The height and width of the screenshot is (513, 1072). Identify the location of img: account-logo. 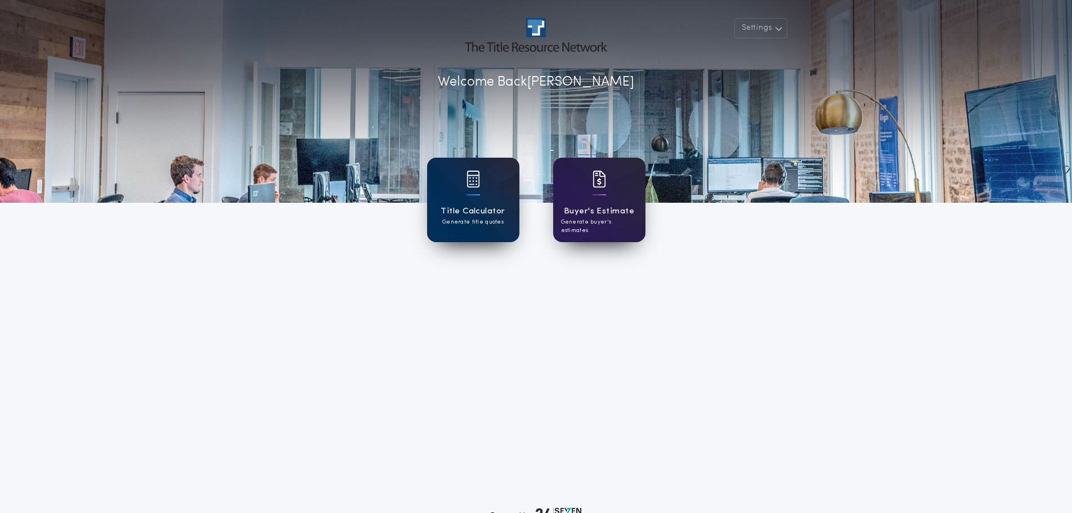
(536, 35).